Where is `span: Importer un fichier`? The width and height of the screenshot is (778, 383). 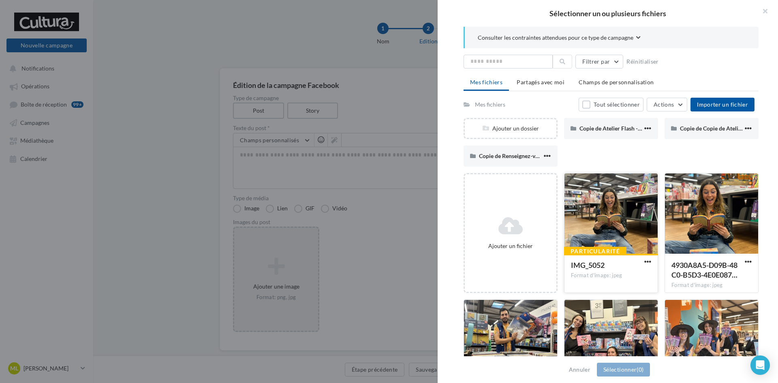
span: Importer un fichier is located at coordinates (722, 104).